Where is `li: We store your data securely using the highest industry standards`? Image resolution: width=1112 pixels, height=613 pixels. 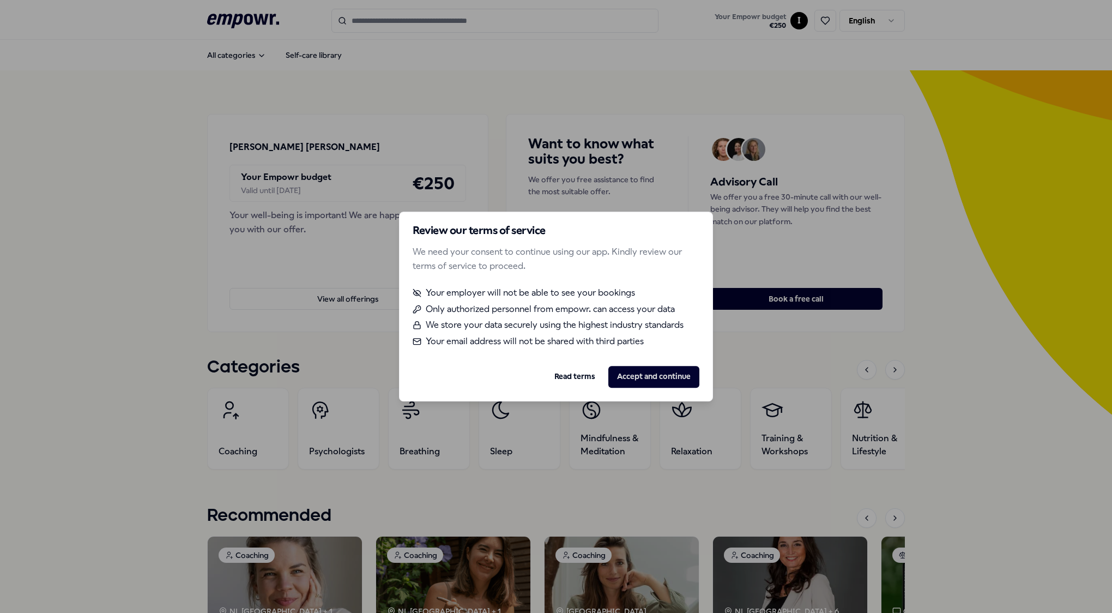 li: We store your data securely using the highest industry standards is located at coordinates (556, 326).